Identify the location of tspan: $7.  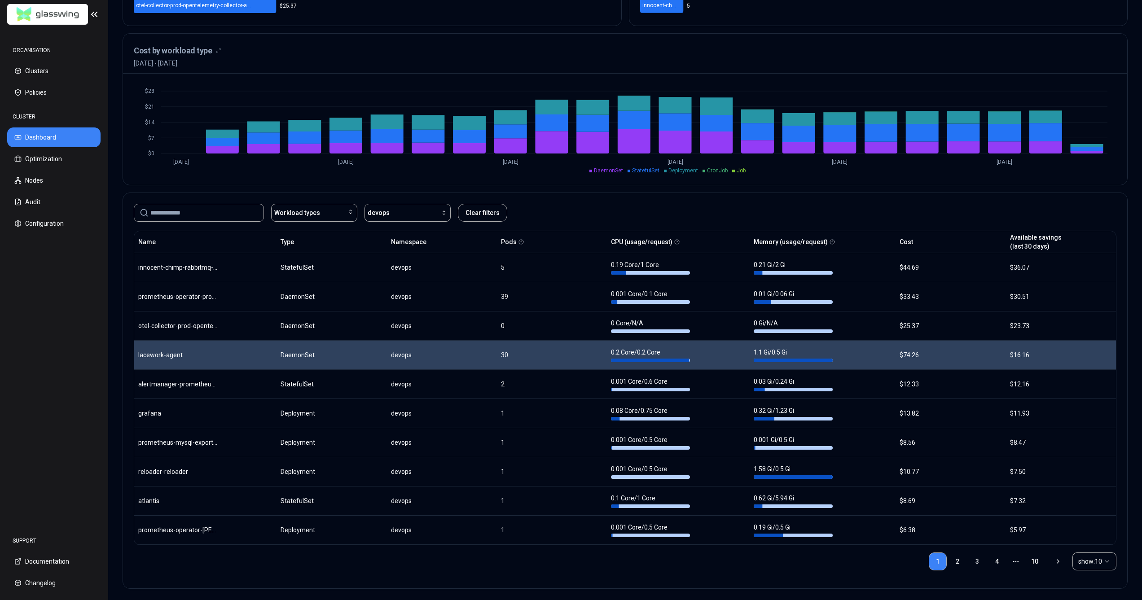
(151, 138).